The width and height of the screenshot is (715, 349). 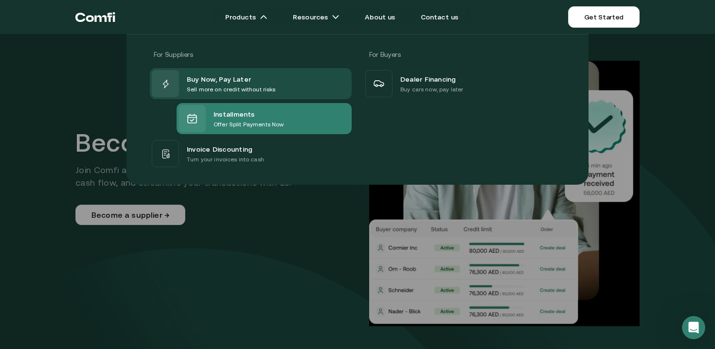 What do you see at coordinates (248, 124) in the screenshot?
I see `p: Offer Split Payments Now` at bounding box center [248, 124].